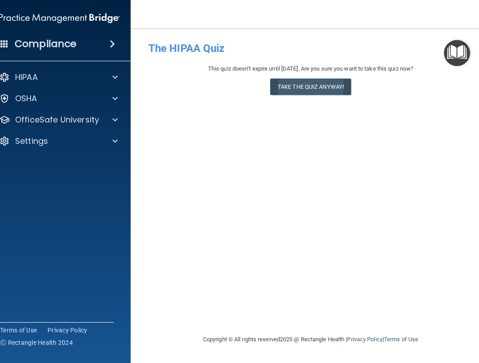 The image size is (479, 363). I want to click on p: Settings, so click(32, 141).